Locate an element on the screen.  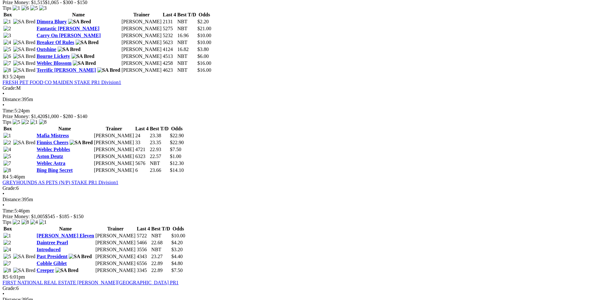
td: 22.93 is located at coordinates (159, 150).